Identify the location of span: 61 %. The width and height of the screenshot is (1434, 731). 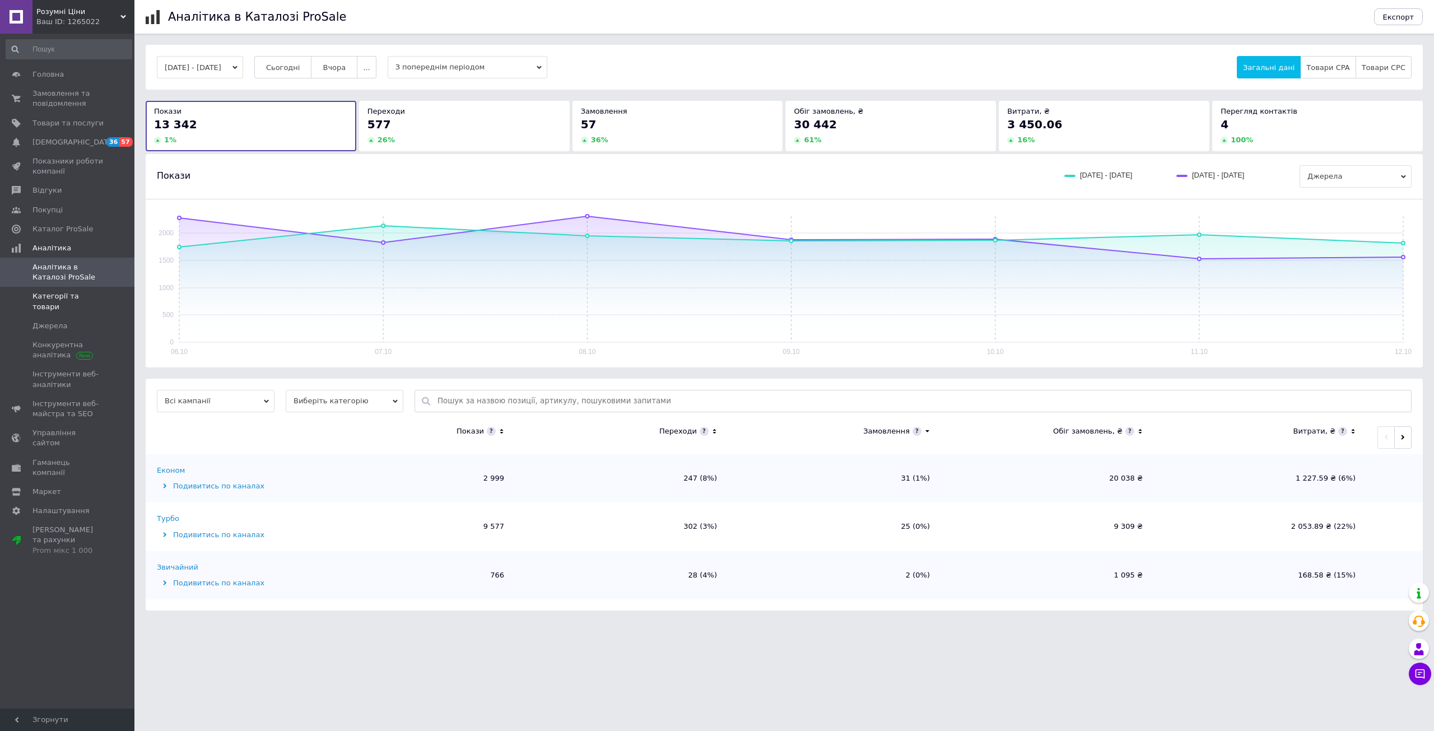
(812, 140).